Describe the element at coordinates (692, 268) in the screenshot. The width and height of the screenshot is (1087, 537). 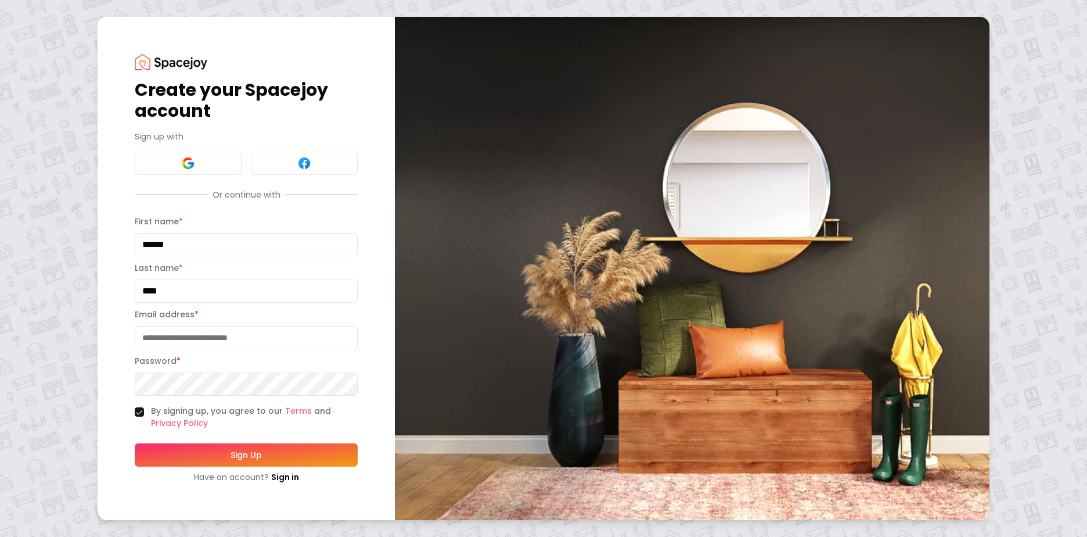
I see `img: banner` at that location.